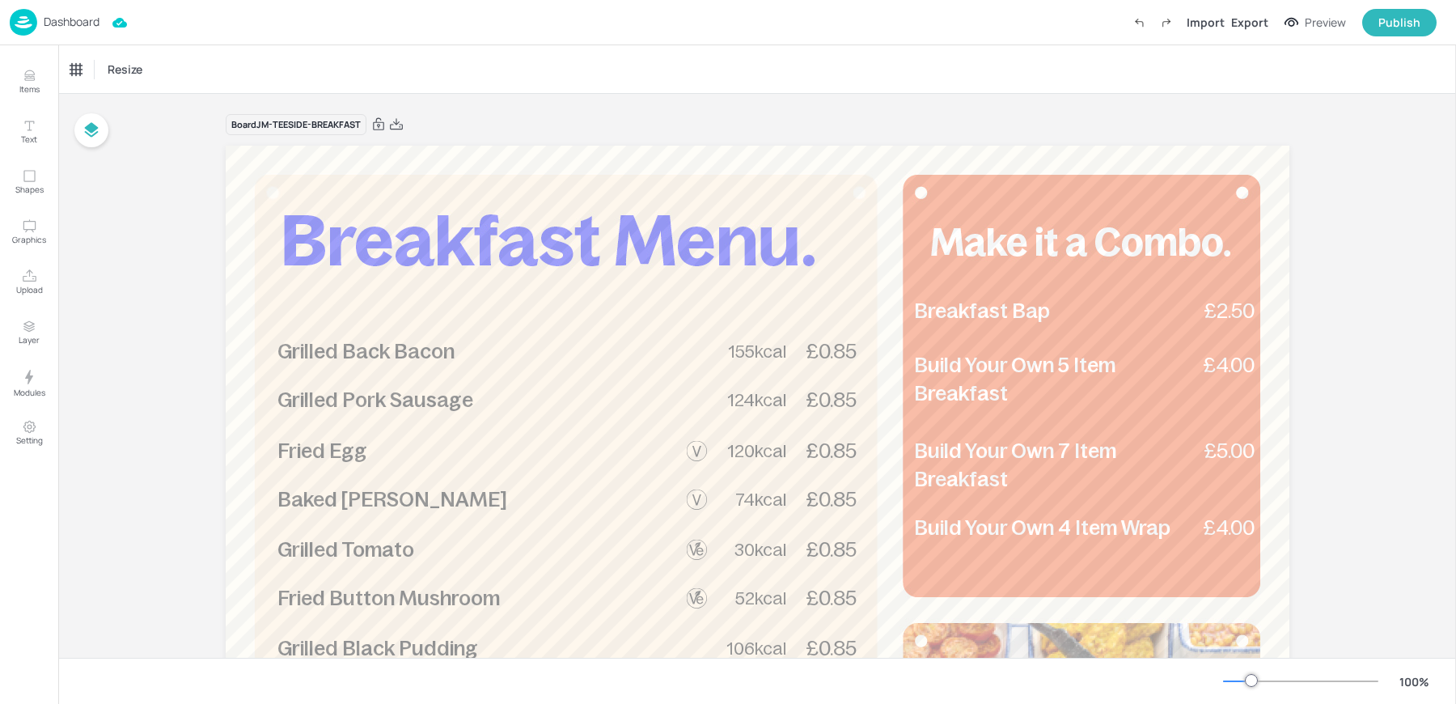 The height and width of the screenshot is (704, 1456). What do you see at coordinates (1228, 450) in the screenshot?
I see `span: £5.00` at bounding box center [1228, 450].